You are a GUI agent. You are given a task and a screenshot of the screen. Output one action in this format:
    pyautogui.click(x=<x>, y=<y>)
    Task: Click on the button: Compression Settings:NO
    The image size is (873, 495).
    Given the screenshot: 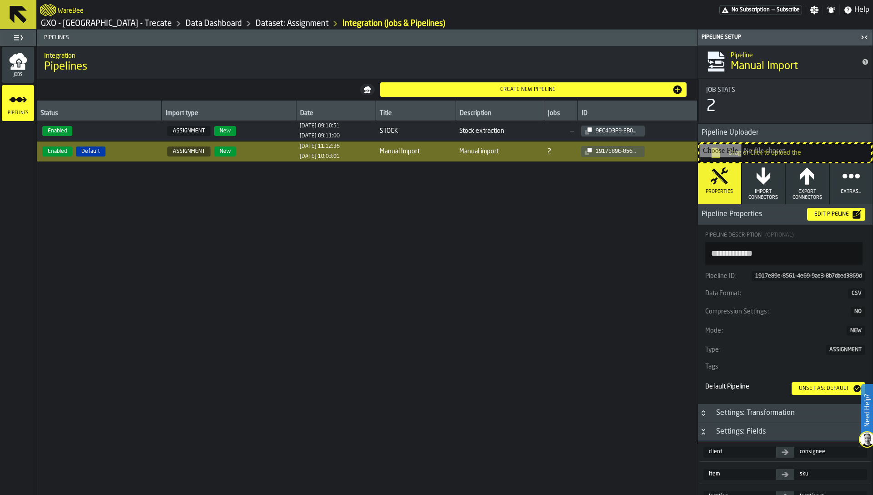 What is the action you would take?
    pyautogui.click(x=785, y=311)
    